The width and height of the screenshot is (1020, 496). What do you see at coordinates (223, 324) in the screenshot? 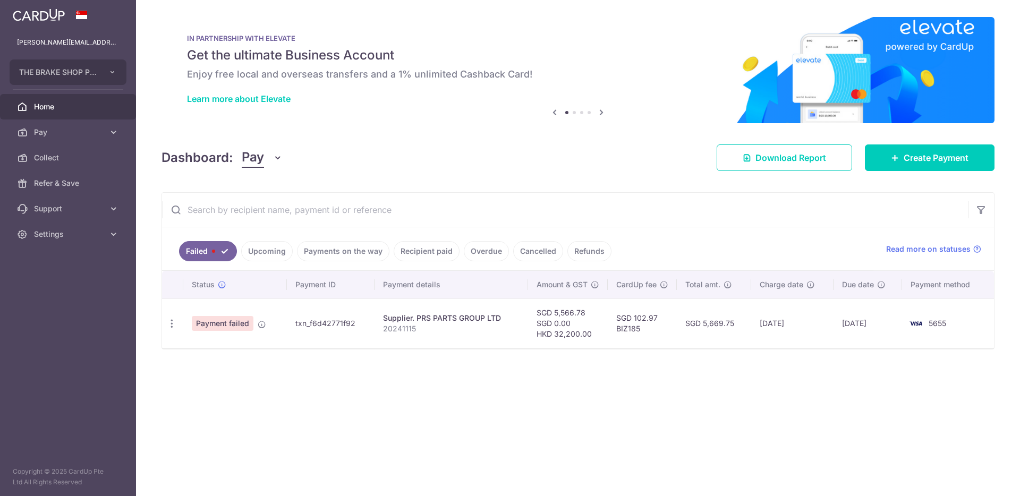
I see `span: Payment failed` at bounding box center [223, 324].